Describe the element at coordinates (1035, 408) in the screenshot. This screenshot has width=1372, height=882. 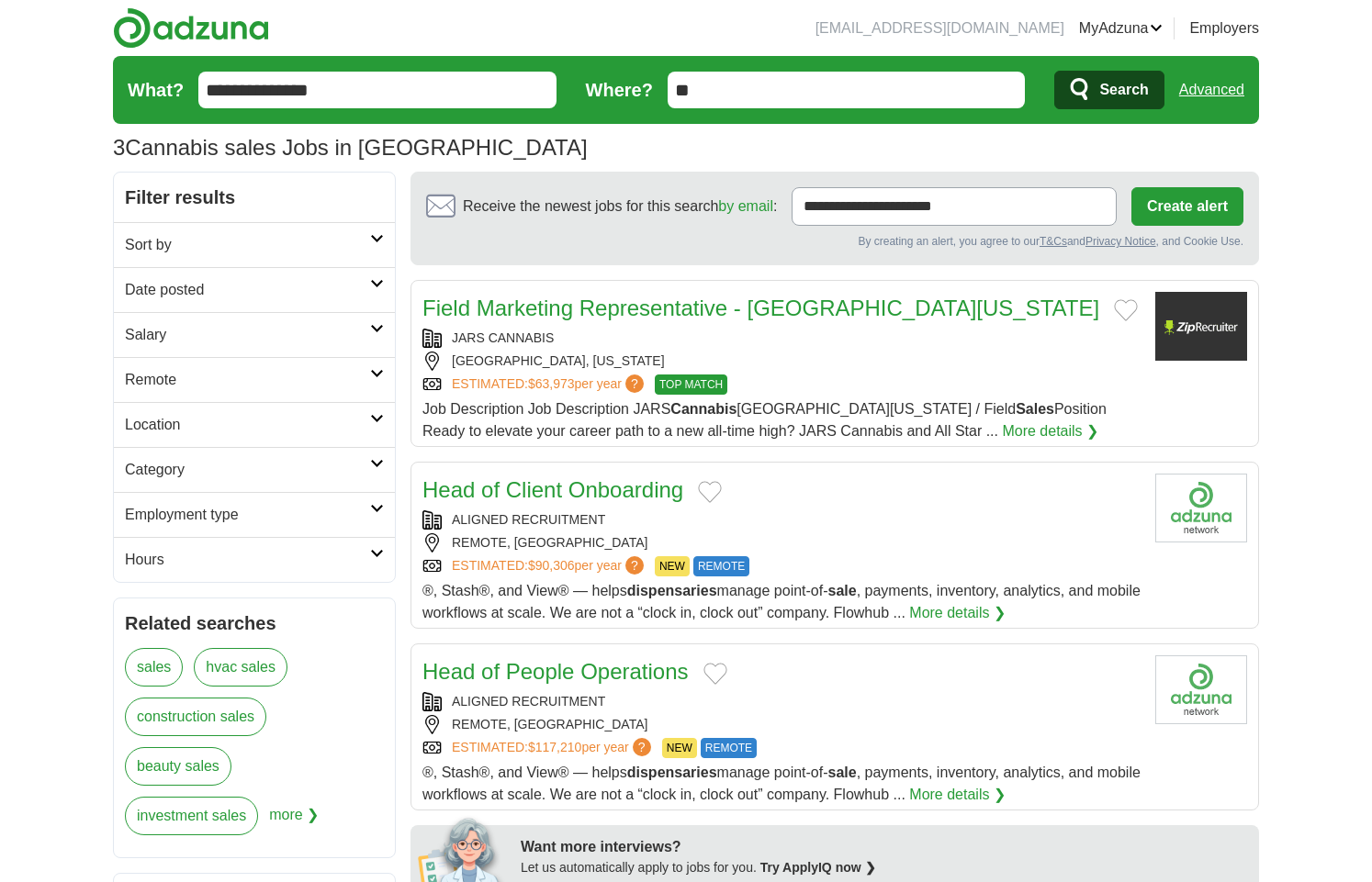
I see `strong: Sales` at that location.